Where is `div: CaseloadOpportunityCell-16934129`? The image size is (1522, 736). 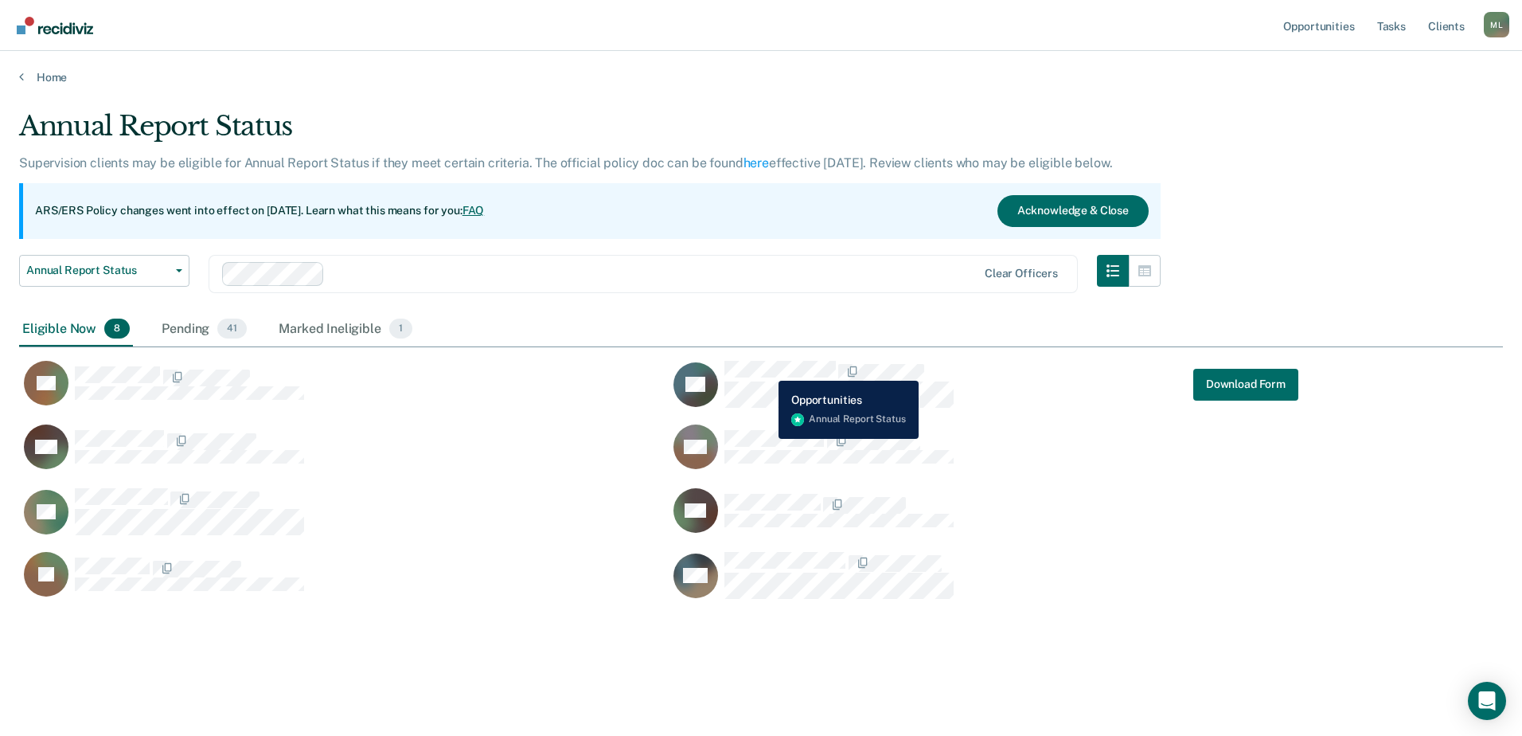 div: CaseloadOpportunityCell-16934129 is located at coordinates (994, 392).